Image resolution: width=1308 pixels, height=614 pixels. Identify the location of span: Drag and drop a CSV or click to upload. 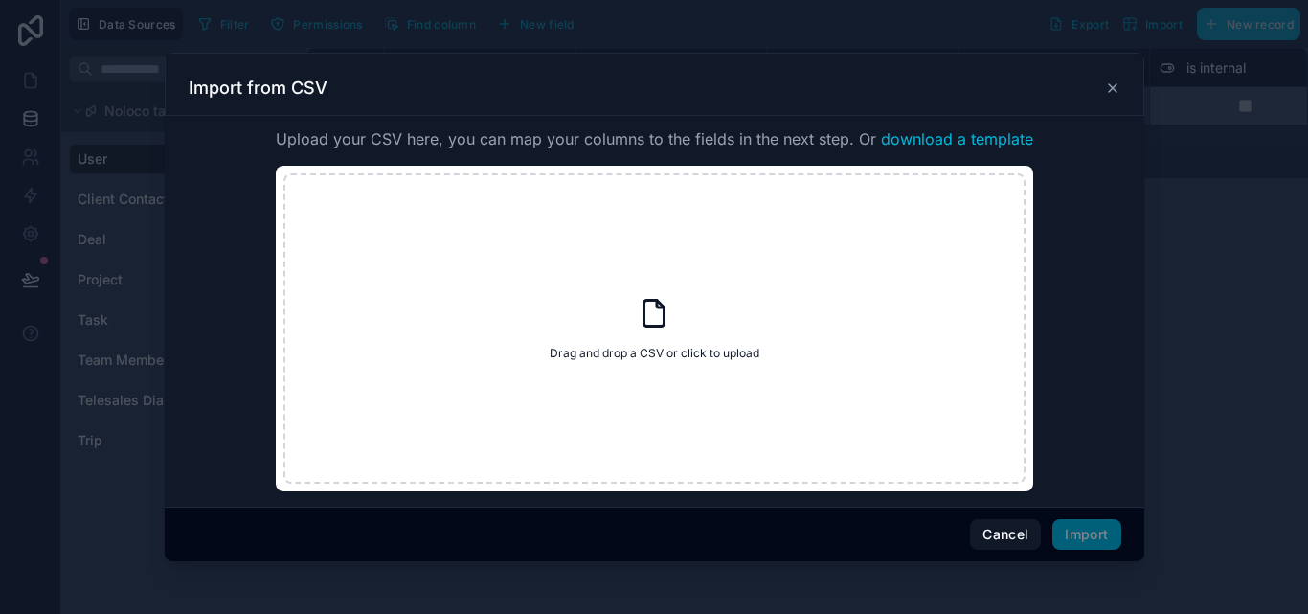
(654, 353).